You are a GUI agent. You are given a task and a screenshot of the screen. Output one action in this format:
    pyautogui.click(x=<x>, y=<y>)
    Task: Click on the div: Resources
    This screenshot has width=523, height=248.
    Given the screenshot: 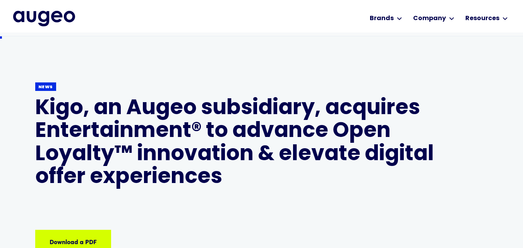 What is the action you would take?
    pyautogui.click(x=483, y=19)
    